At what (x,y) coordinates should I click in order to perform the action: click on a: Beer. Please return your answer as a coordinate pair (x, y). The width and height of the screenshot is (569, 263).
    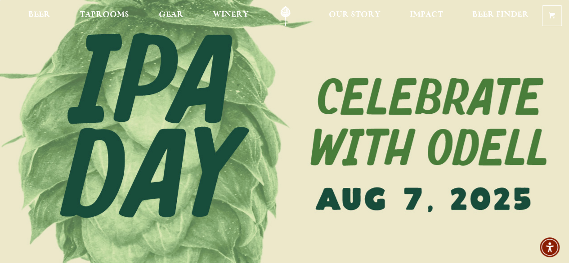
    Looking at the image, I should click on (39, 16).